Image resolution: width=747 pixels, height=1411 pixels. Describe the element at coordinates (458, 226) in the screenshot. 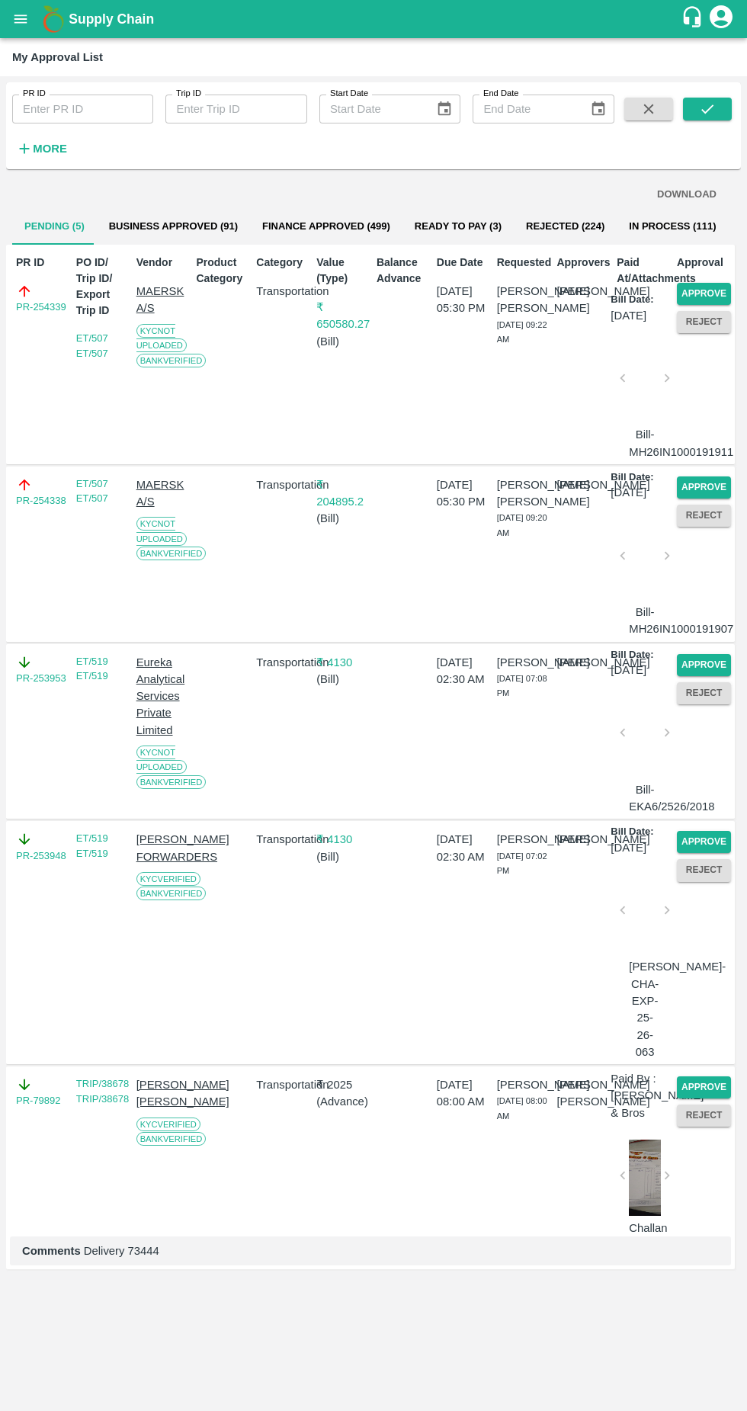

I see `button: Ready To Pay (3)` at that location.